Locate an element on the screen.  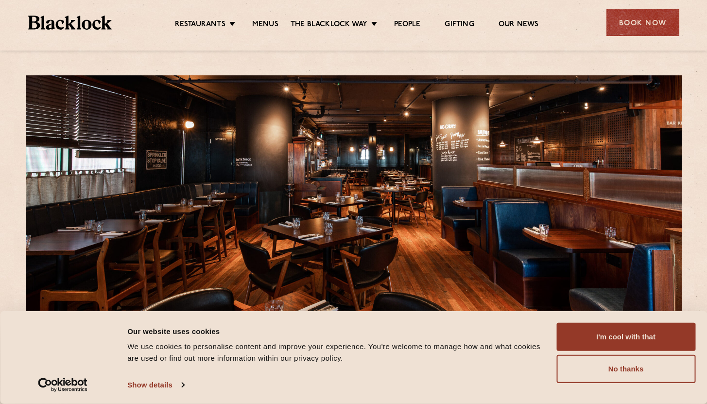
a: Restaurants is located at coordinates (200, 25).